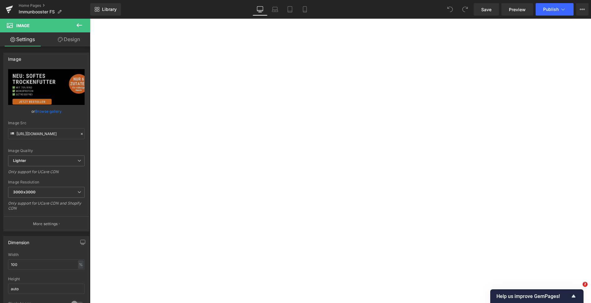 The image size is (591, 303). I want to click on a: New Library, so click(105, 9).